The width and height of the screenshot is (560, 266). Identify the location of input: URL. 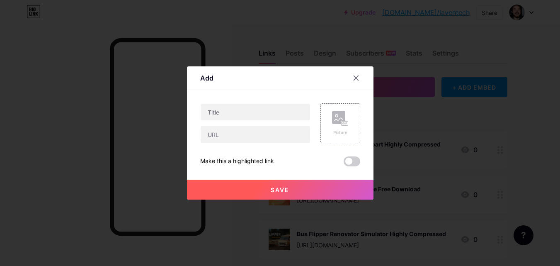
(255, 134).